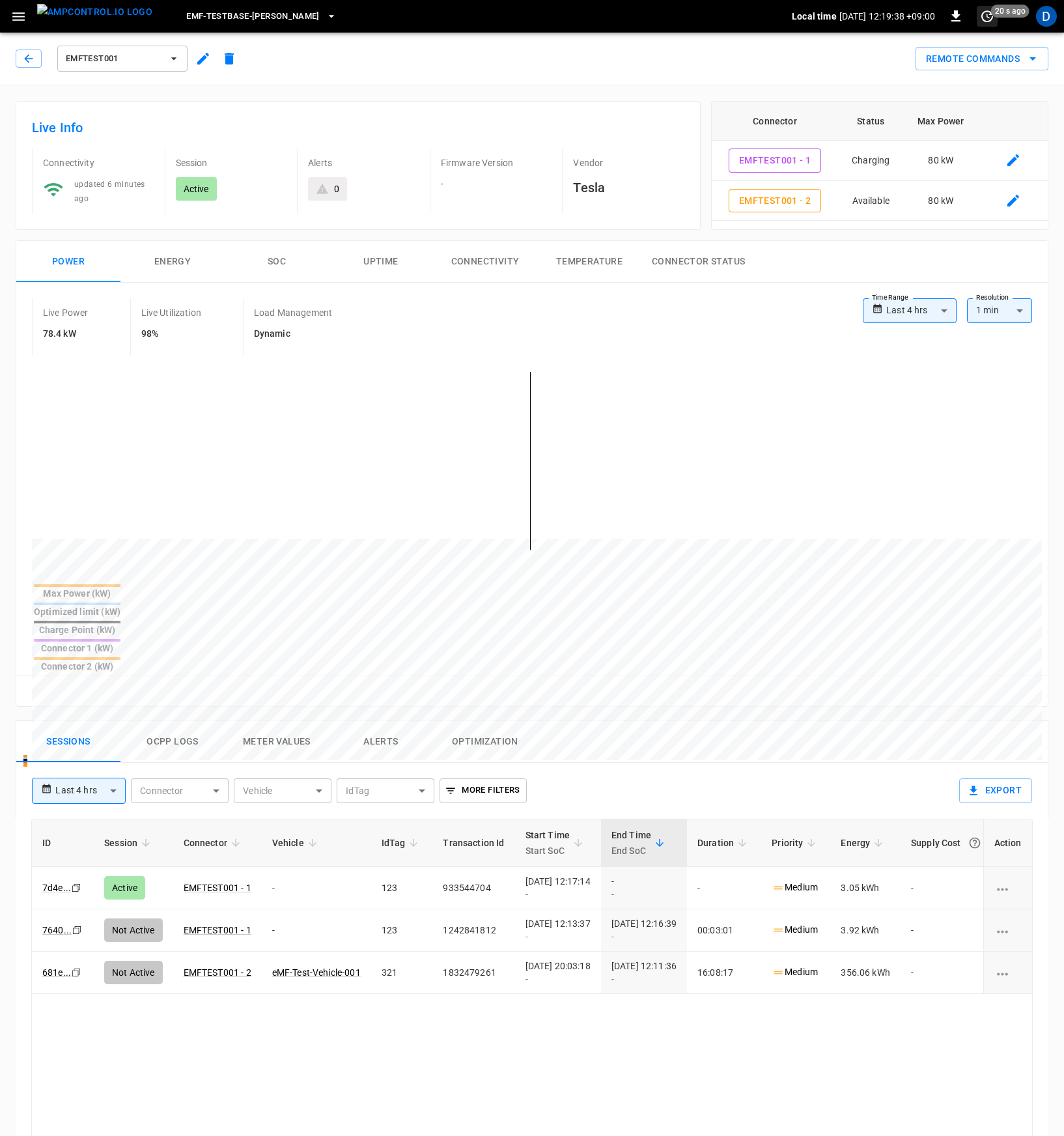 The height and width of the screenshot is (1136, 1064). I want to click on span: IdTag, so click(402, 843).